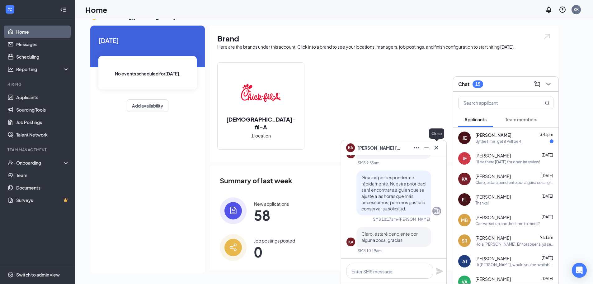  Describe the element at coordinates (43, 175) in the screenshot. I see `a: Team` at that location.